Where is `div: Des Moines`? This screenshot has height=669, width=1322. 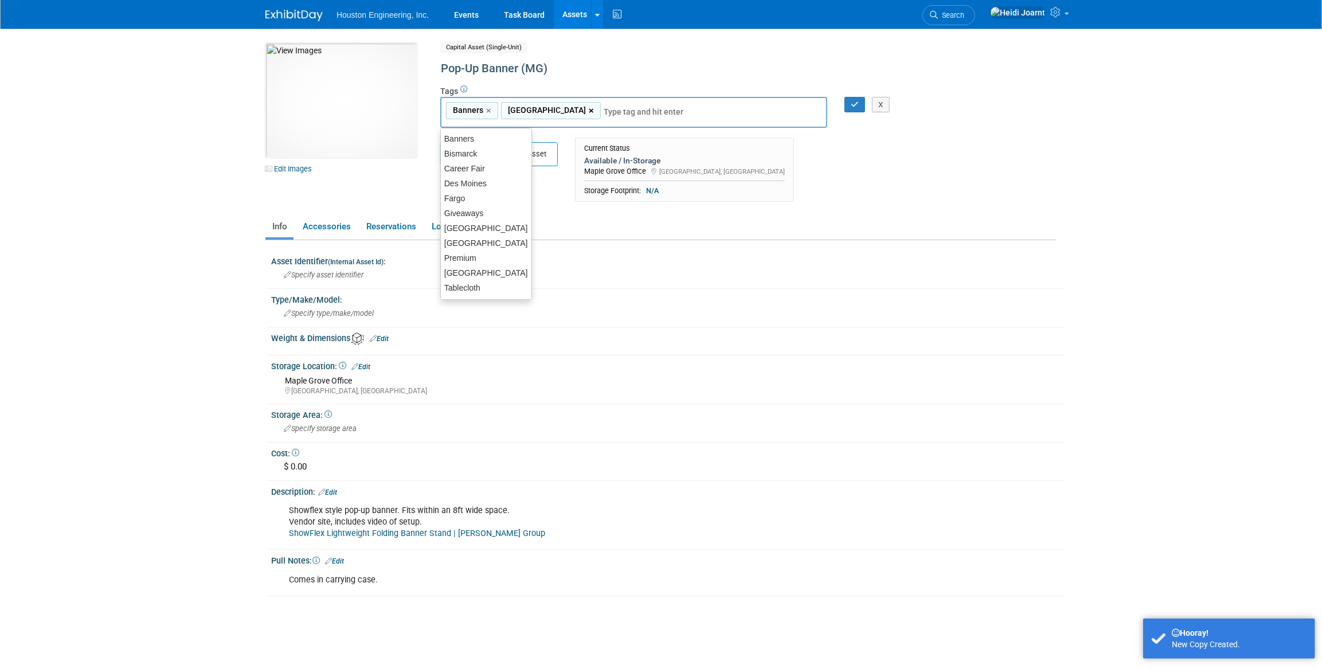
div: Des Moines is located at coordinates (486, 183).